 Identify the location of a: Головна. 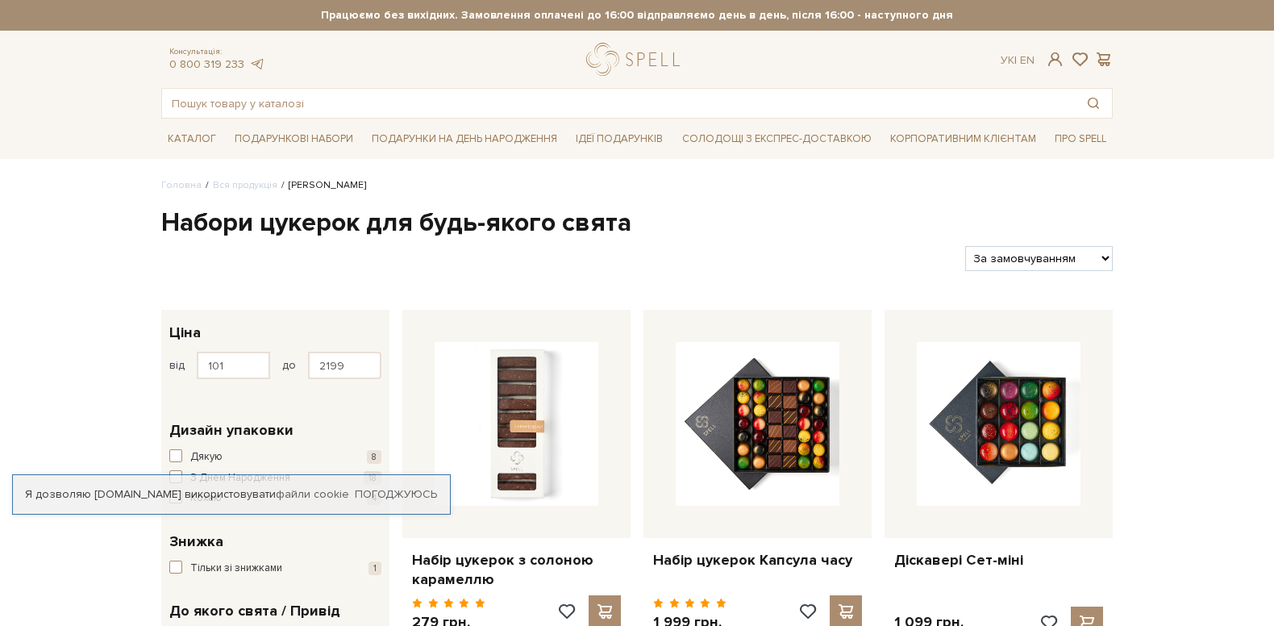
(181, 185).